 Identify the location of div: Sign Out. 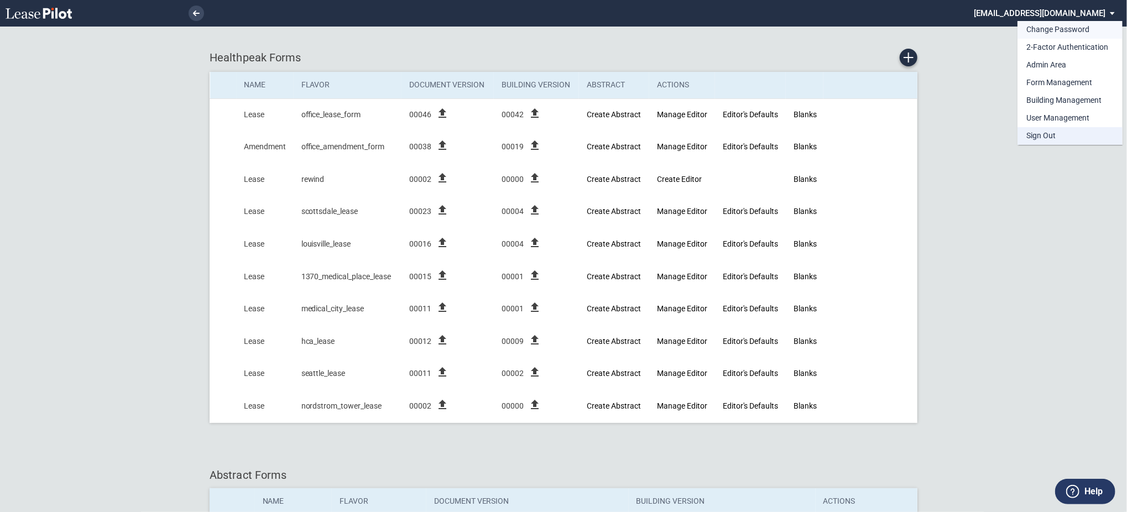
(1040, 136).